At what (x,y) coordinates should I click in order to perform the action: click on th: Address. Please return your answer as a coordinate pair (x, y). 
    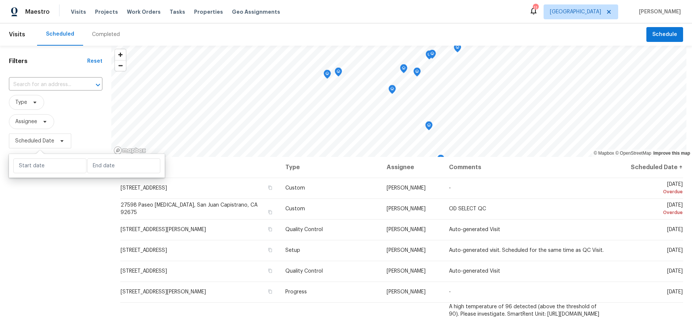
    Looking at the image, I should click on (200, 167).